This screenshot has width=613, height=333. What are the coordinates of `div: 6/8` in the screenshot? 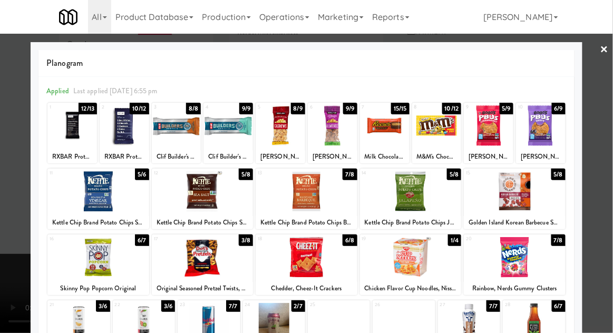 It's located at (349, 240).